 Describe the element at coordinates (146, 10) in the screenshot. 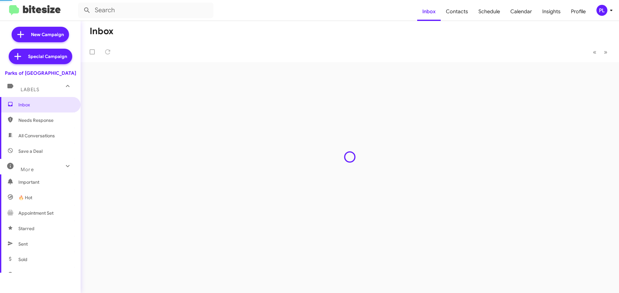

I see `input: Search` at that location.